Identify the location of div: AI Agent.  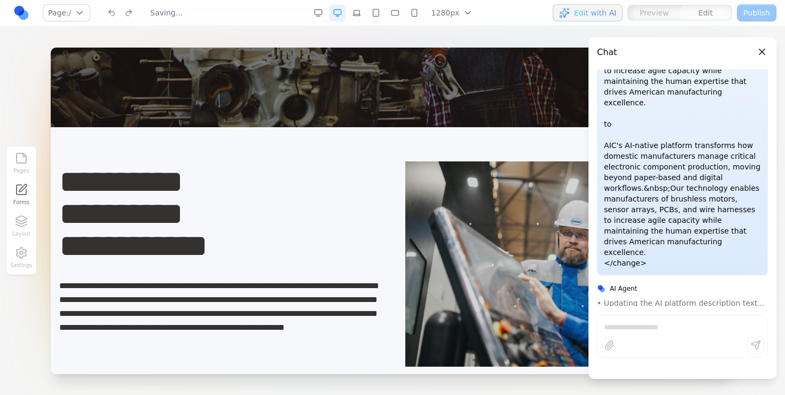
(683, 288).